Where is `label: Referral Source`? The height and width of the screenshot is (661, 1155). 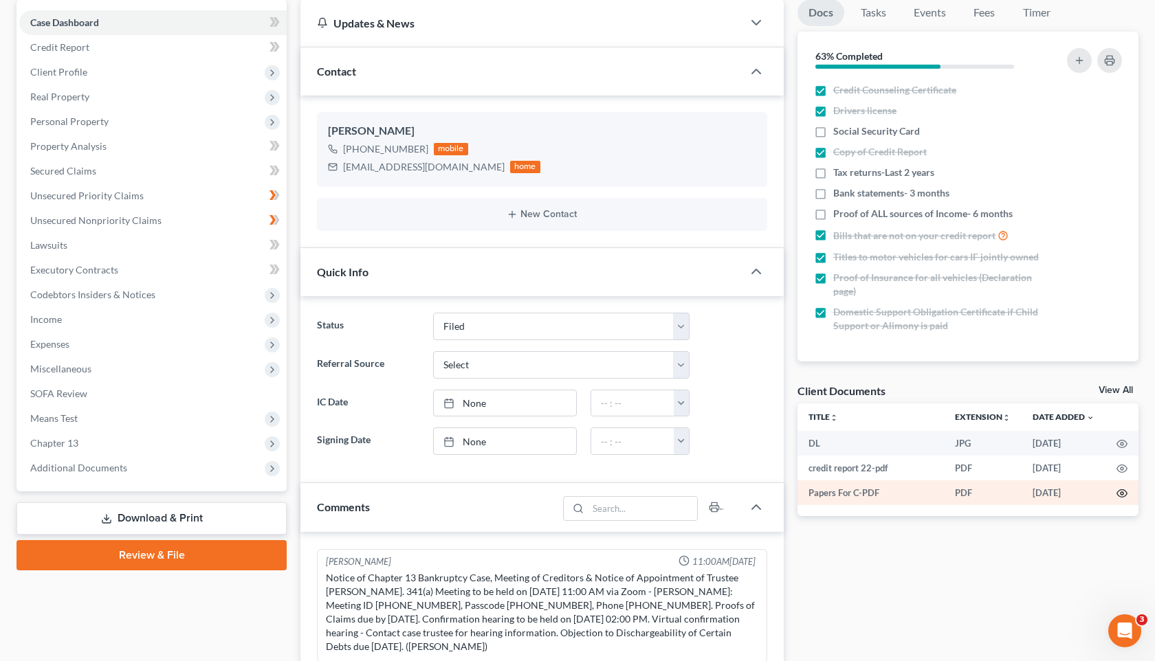 label: Referral Source is located at coordinates (368, 365).